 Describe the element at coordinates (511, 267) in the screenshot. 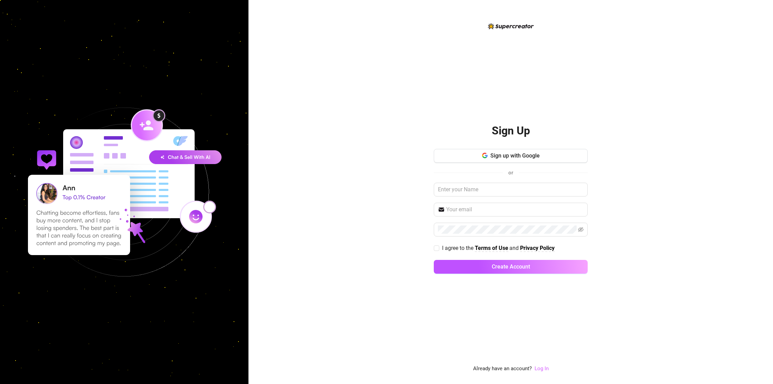

I see `span: Create Account` at that location.